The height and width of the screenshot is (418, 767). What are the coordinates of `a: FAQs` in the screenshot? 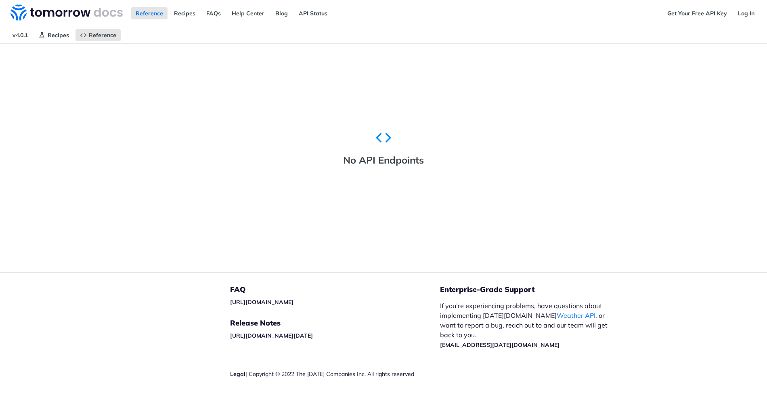 It's located at (213, 13).